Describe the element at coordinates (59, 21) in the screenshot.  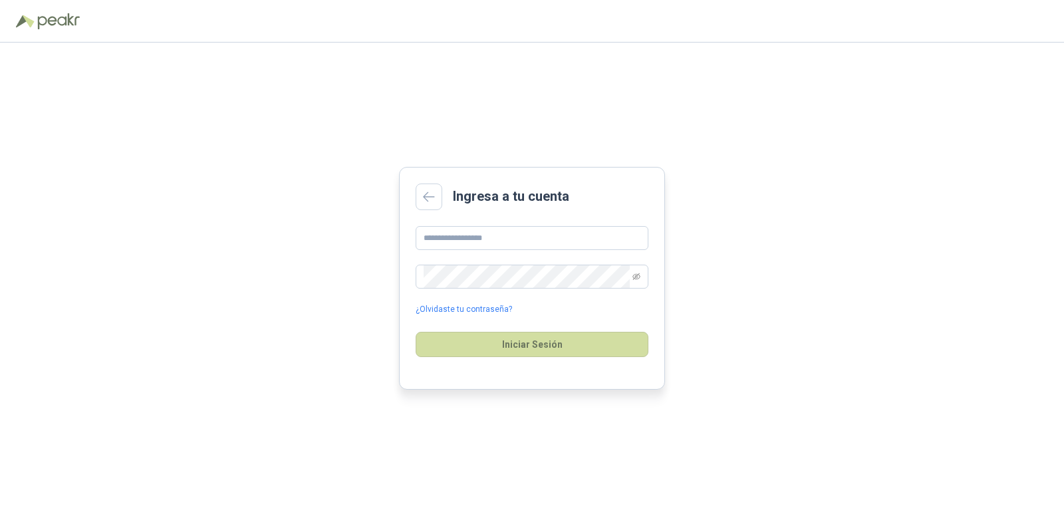
I see `img: Peakr` at that location.